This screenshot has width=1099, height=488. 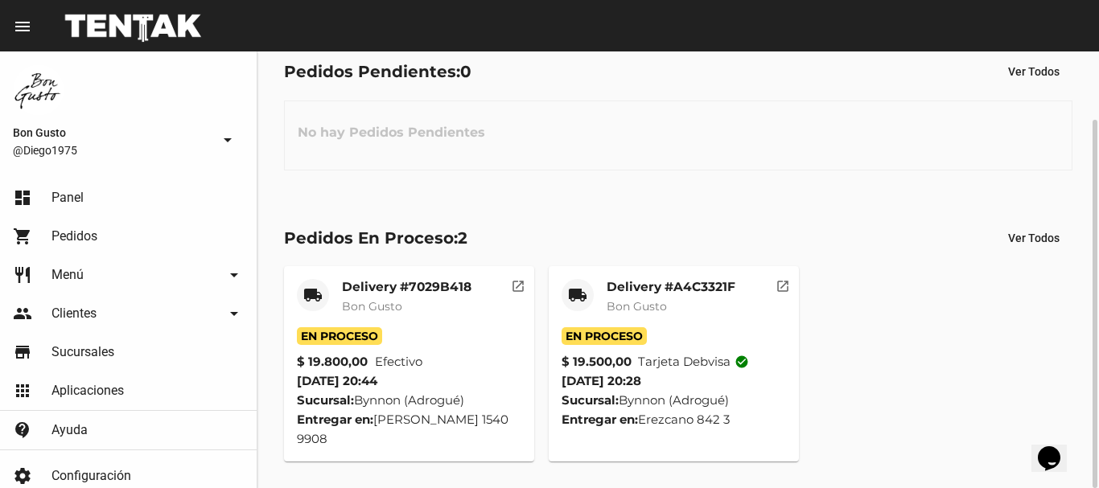 What do you see at coordinates (694, 362) in the screenshot?
I see `span: Tarjeta debvisa` at bounding box center [694, 362].